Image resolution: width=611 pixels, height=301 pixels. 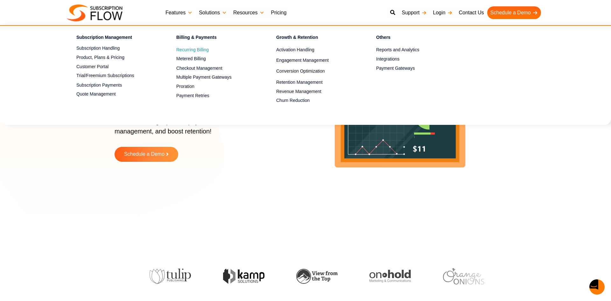 I want to click on a: Proration, so click(x=215, y=87).